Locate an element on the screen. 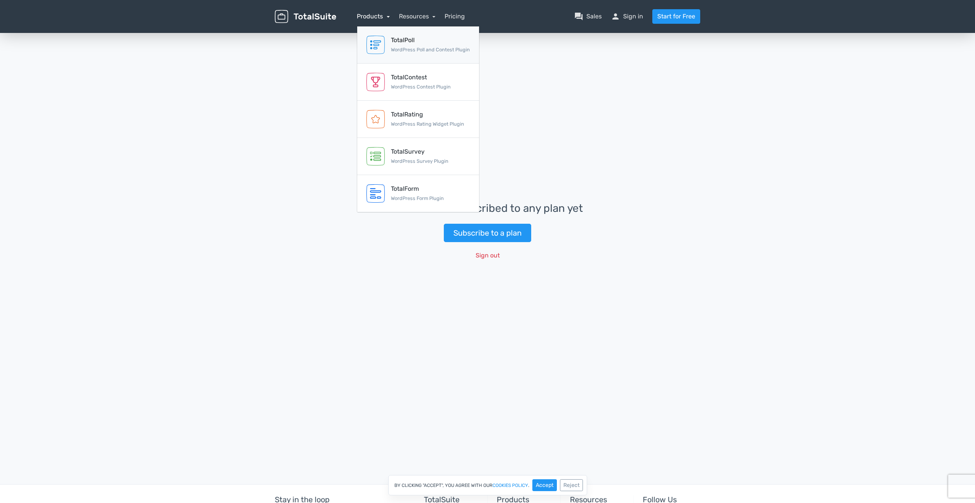  a: Pricing is located at coordinates (455, 16).